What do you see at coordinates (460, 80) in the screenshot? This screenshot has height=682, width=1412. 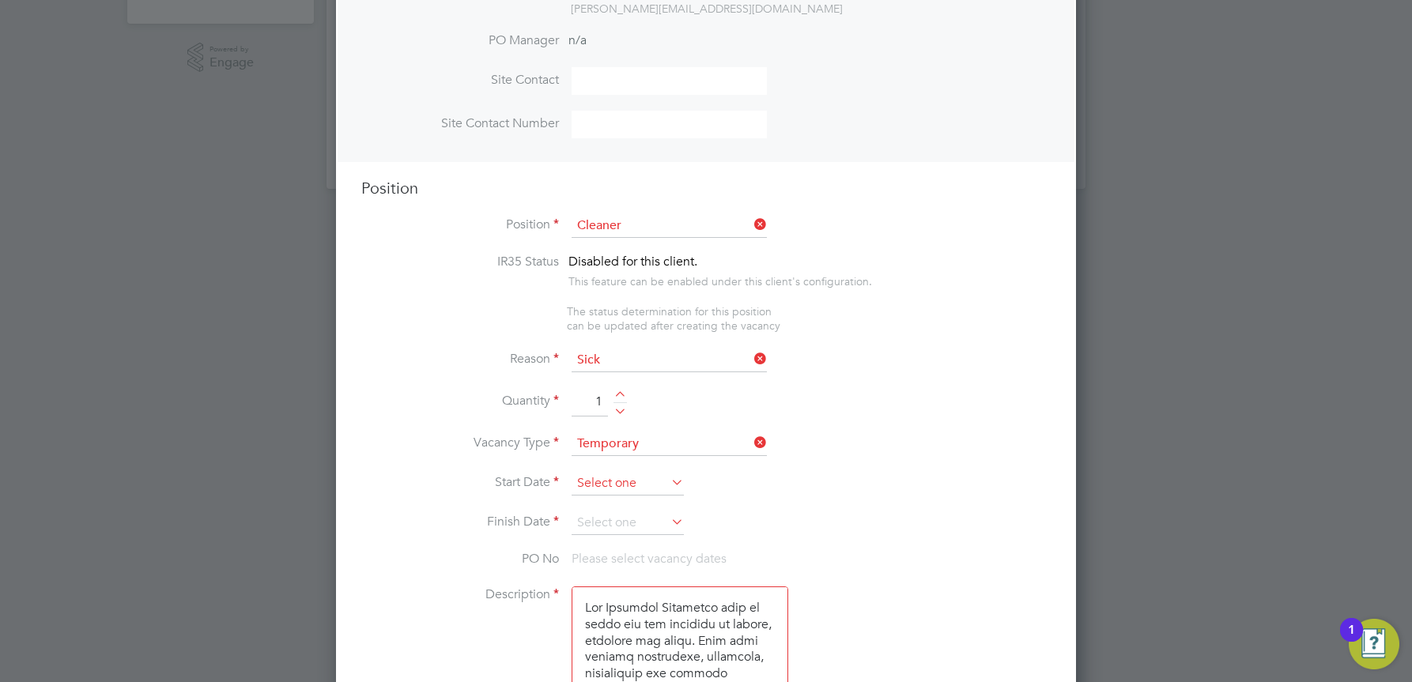 I see `label: Site Contact` at bounding box center [460, 80].